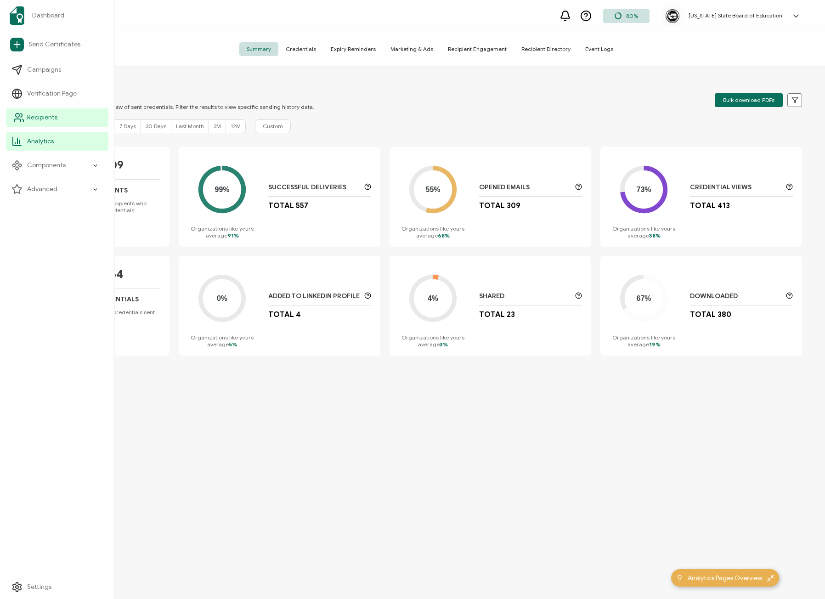  What do you see at coordinates (284, 314) in the screenshot?
I see `p: Total 4` at bounding box center [284, 314].